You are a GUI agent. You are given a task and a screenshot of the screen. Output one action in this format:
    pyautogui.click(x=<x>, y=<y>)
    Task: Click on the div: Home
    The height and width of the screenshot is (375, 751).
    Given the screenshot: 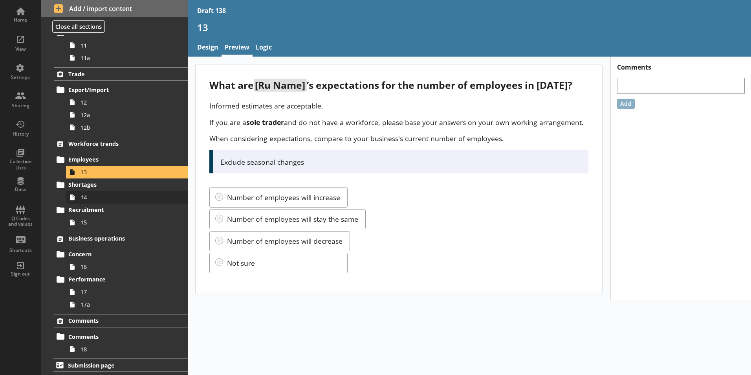 What is the action you would take?
    pyautogui.click(x=20, y=20)
    